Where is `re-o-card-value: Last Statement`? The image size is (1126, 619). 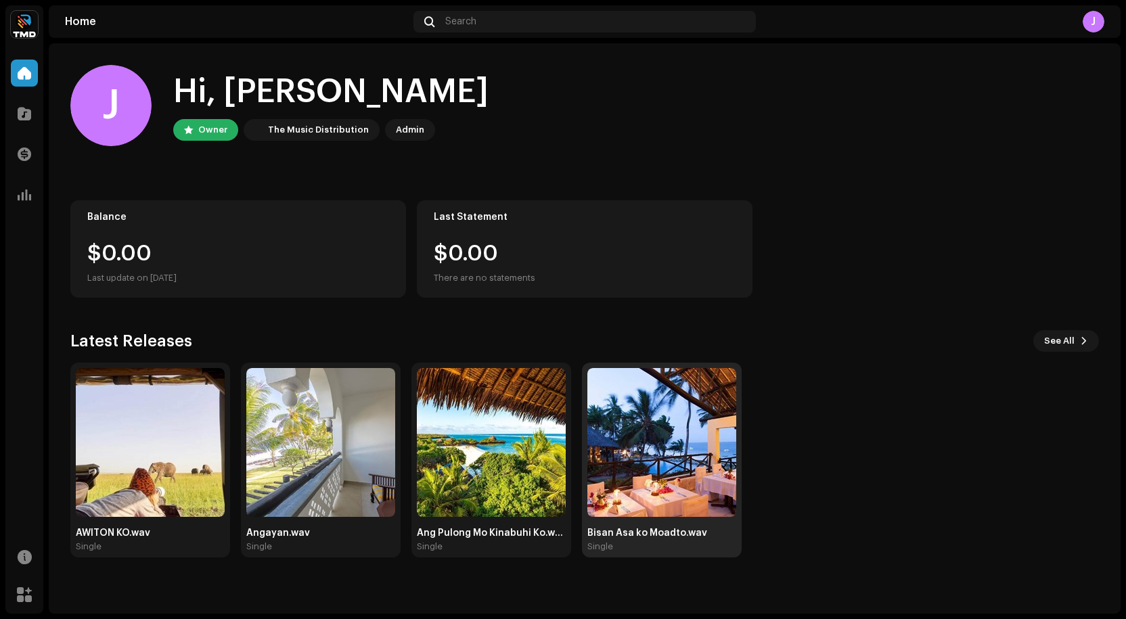 re-o-card-value: Last Statement is located at coordinates (585, 249).